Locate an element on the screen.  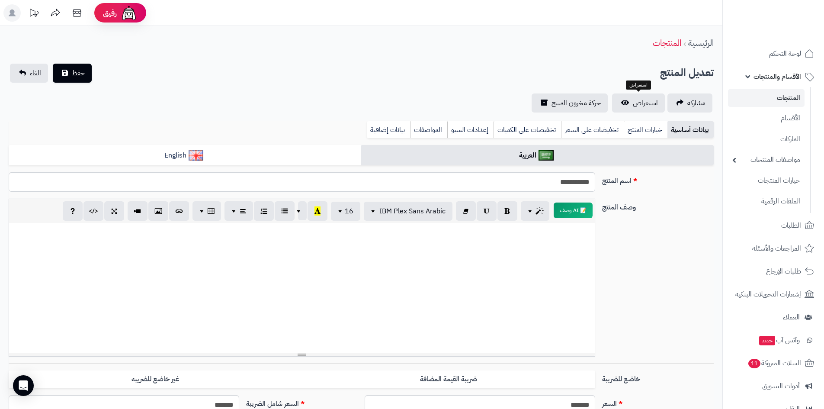
span: أدوات التسويق is located at coordinates (780, 386).